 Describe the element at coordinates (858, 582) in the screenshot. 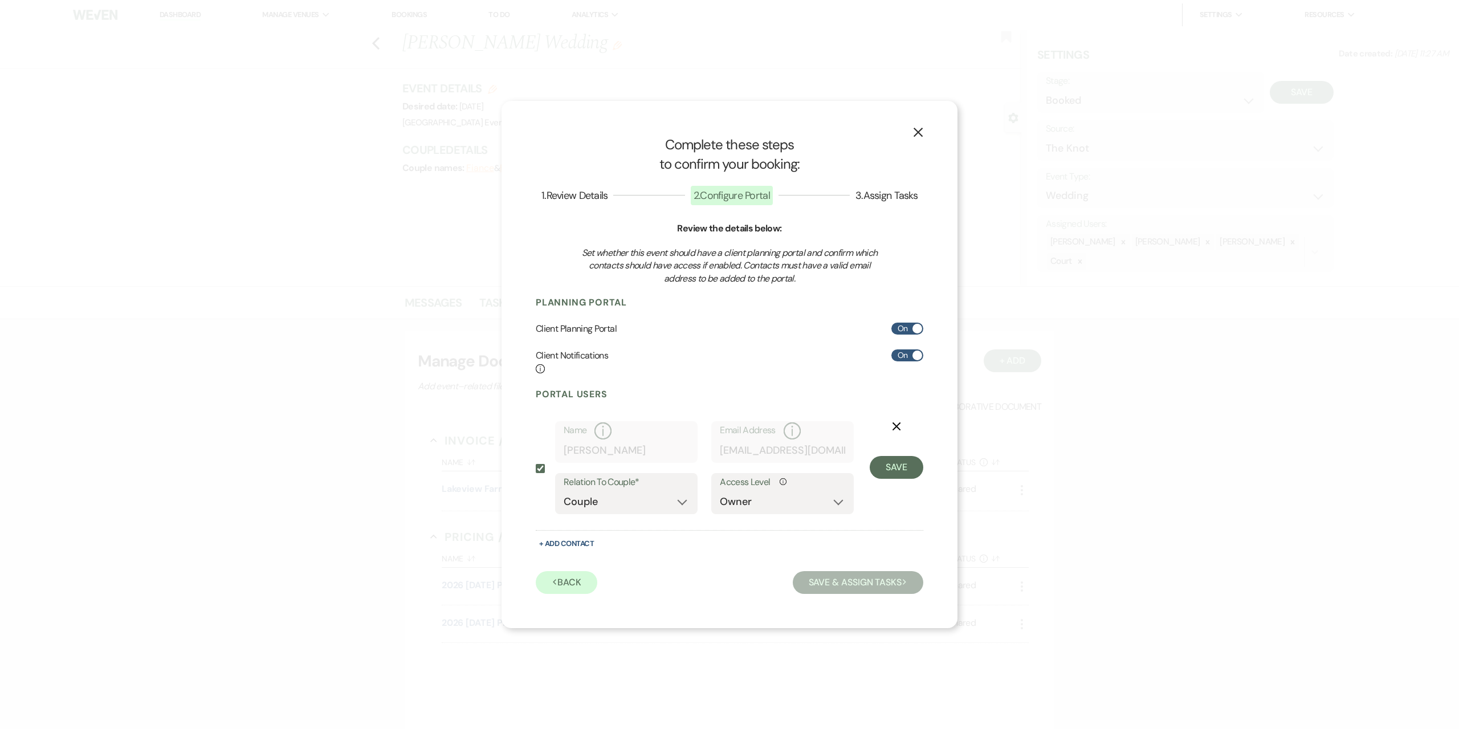

I see `button: Save & Assign Tasks` at that location.